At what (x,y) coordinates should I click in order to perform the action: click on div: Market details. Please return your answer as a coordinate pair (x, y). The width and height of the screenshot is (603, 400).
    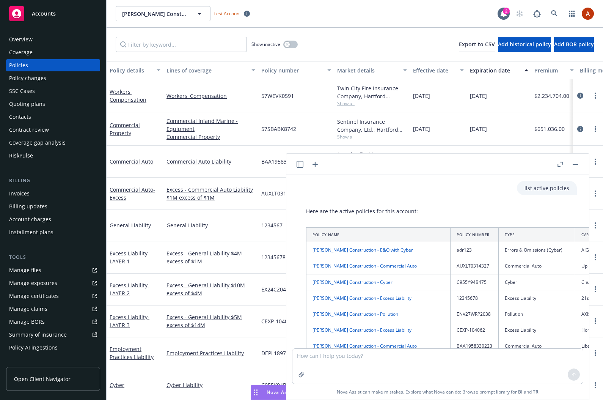
    Looking at the image, I should click on (368, 70).